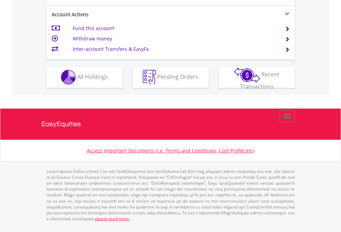 Image resolution: width=341 pixels, height=232 pixels. Describe the element at coordinates (247, 75) in the screenshot. I see `img: transactions-zar-wht.png` at that location.